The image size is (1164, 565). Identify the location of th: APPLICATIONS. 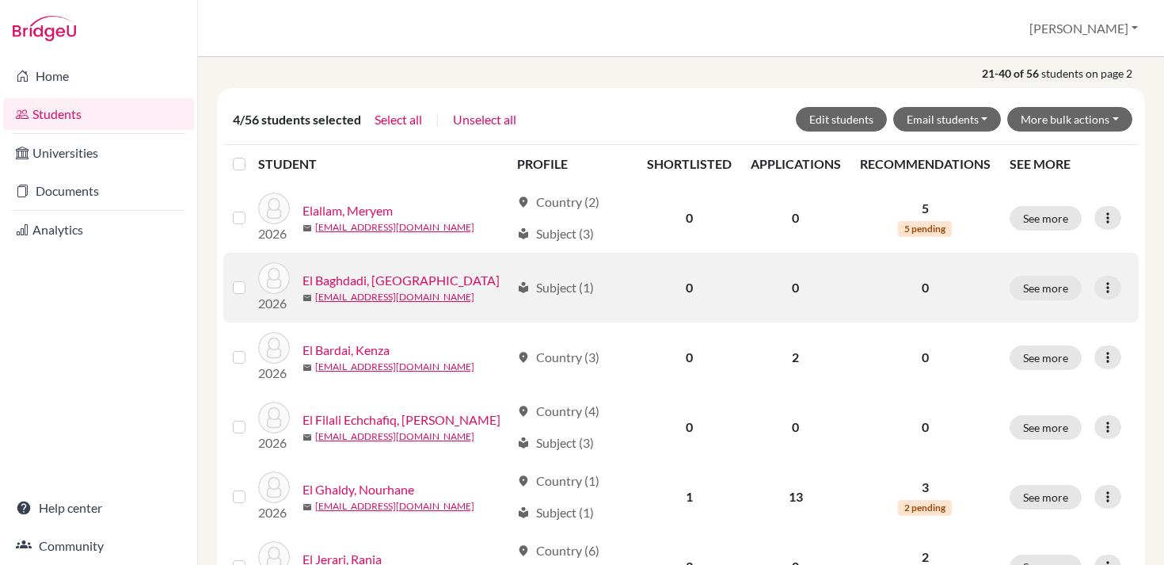
(796, 164).